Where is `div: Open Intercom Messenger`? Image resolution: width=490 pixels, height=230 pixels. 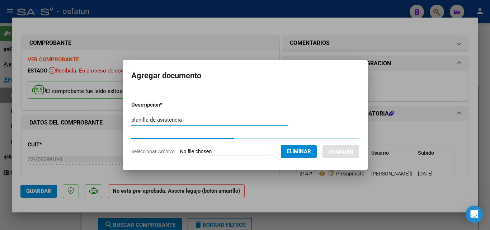
div: Open Intercom Messenger is located at coordinates (475, 214).